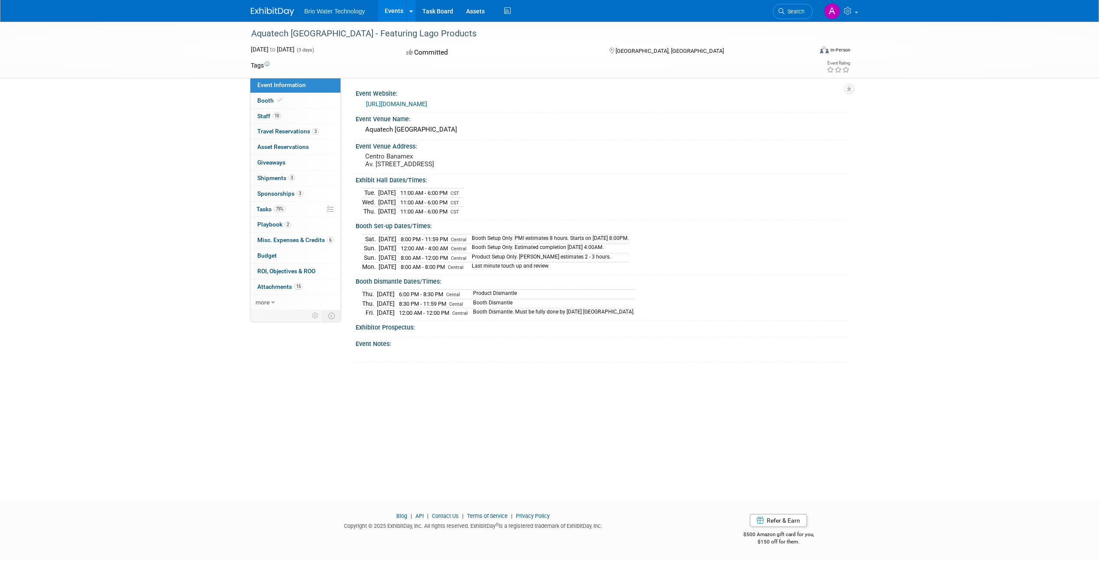 The width and height of the screenshot is (1099, 569). Describe the element at coordinates (424, 239) in the screenshot. I see `span: 8:00 PM - 11:59 PM` at that location.